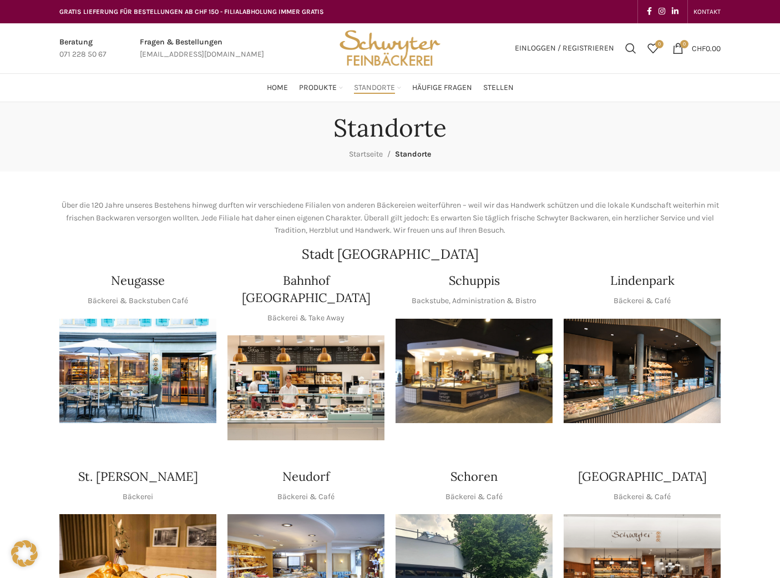  I want to click on span: GRATIS LIEFERUNG FÜR BESTELLUNGEN AB CHF 150 - FILIALABHOLUNG IMMER GRATIS, so click(191, 12).